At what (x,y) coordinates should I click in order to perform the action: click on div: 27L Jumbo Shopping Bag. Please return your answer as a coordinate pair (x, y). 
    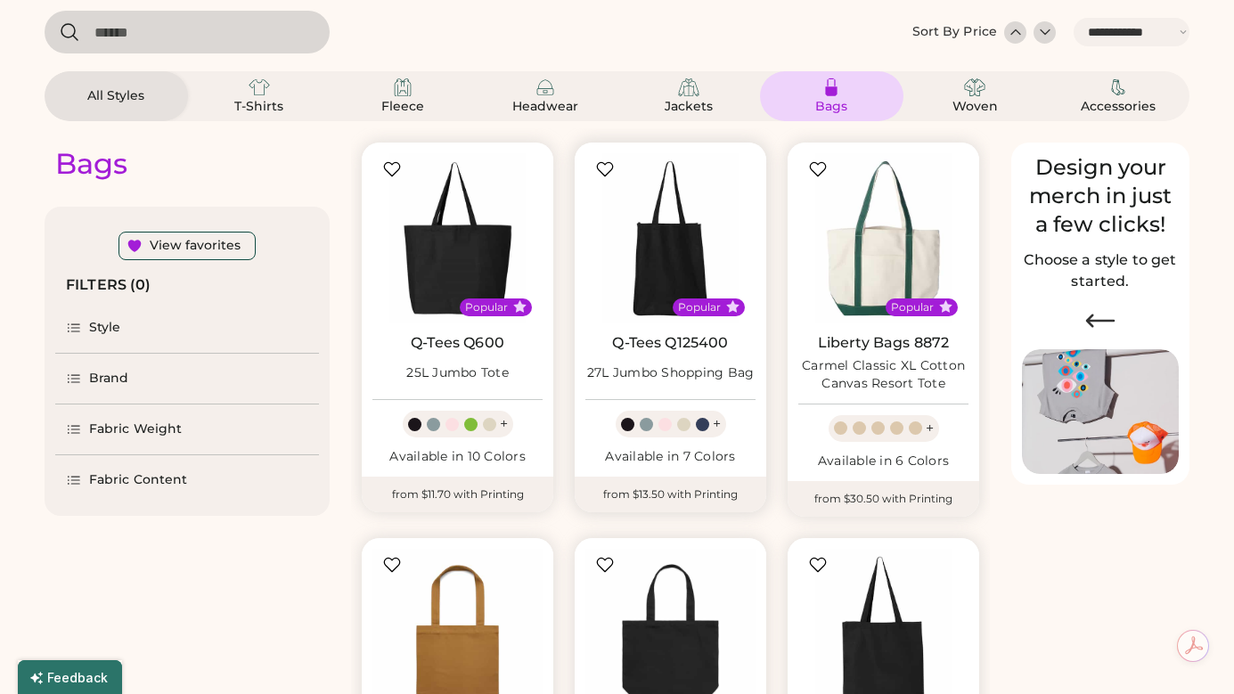
    Looking at the image, I should click on (671, 373).